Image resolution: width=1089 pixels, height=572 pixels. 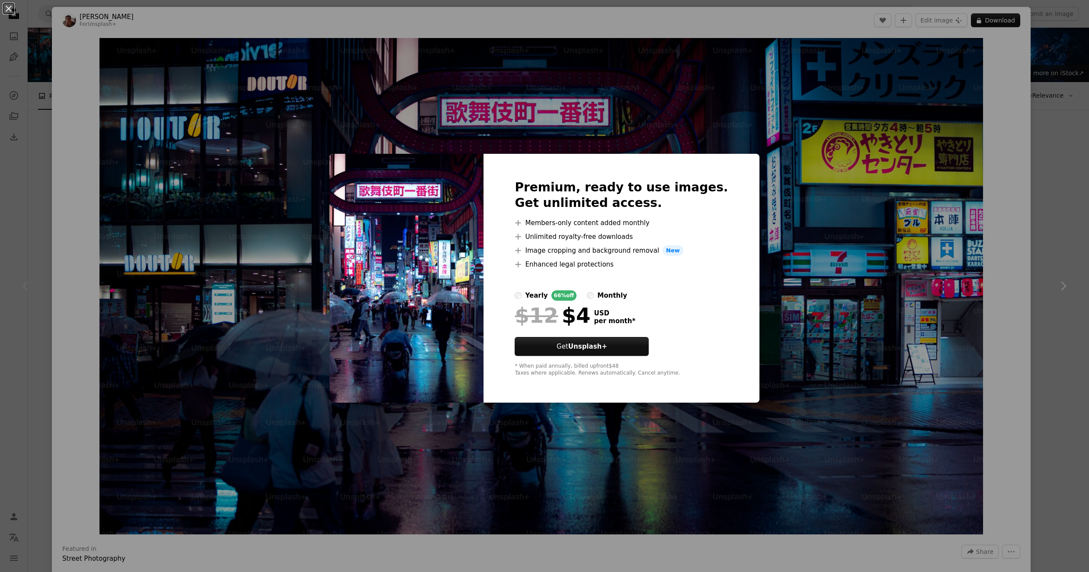 I want to click on div: $4, so click(x=552, y=316).